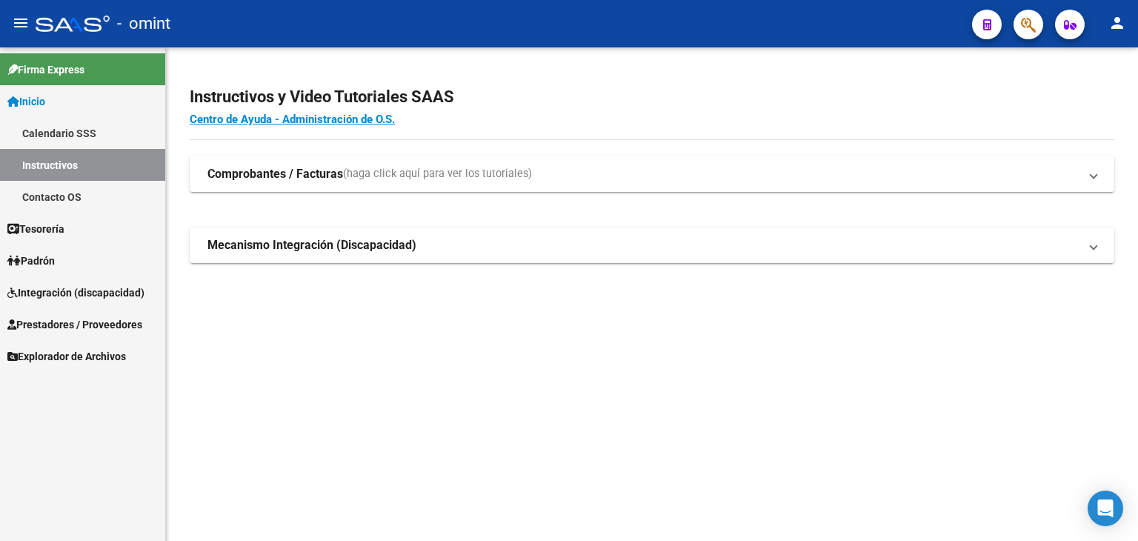 This screenshot has height=541, width=1138. I want to click on a: Centro de Ayuda - Administración de O.S., so click(292, 119).